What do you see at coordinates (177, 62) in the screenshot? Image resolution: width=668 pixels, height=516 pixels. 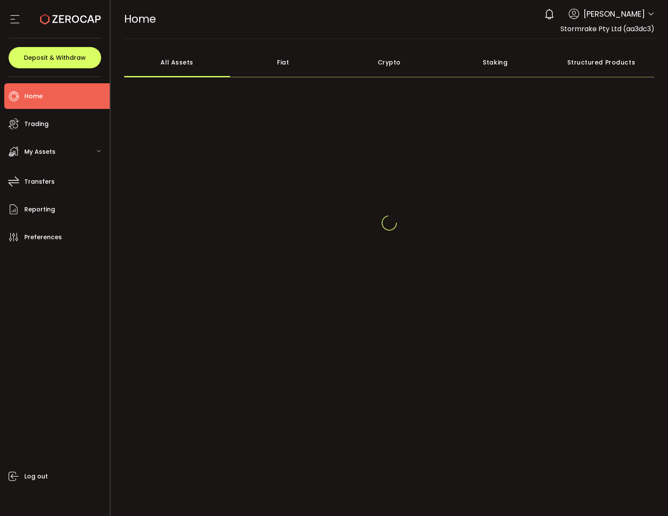 I see `div: All Assets` at bounding box center [177, 62].